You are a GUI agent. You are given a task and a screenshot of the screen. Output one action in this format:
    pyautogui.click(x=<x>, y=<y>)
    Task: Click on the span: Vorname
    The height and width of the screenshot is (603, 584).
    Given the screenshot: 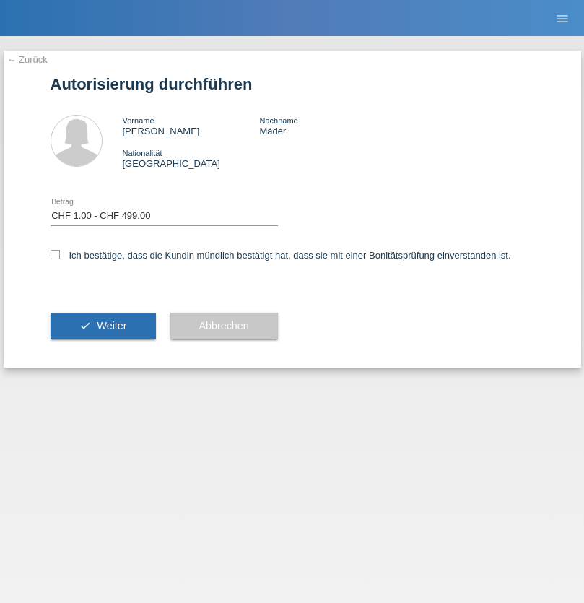 What is the action you would take?
    pyautogui.click(x=139, y=121)
    